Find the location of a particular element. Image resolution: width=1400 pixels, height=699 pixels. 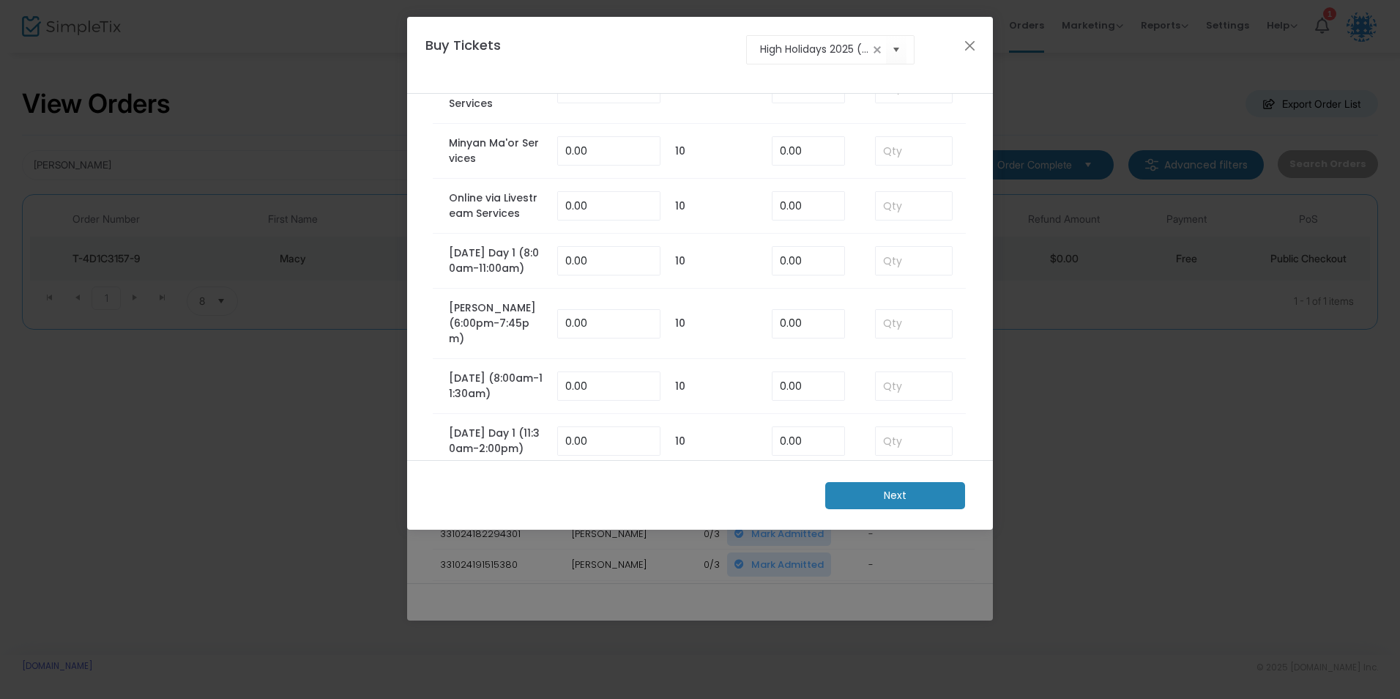

h4: Buy Tickets is located at coordinates (487, 55).